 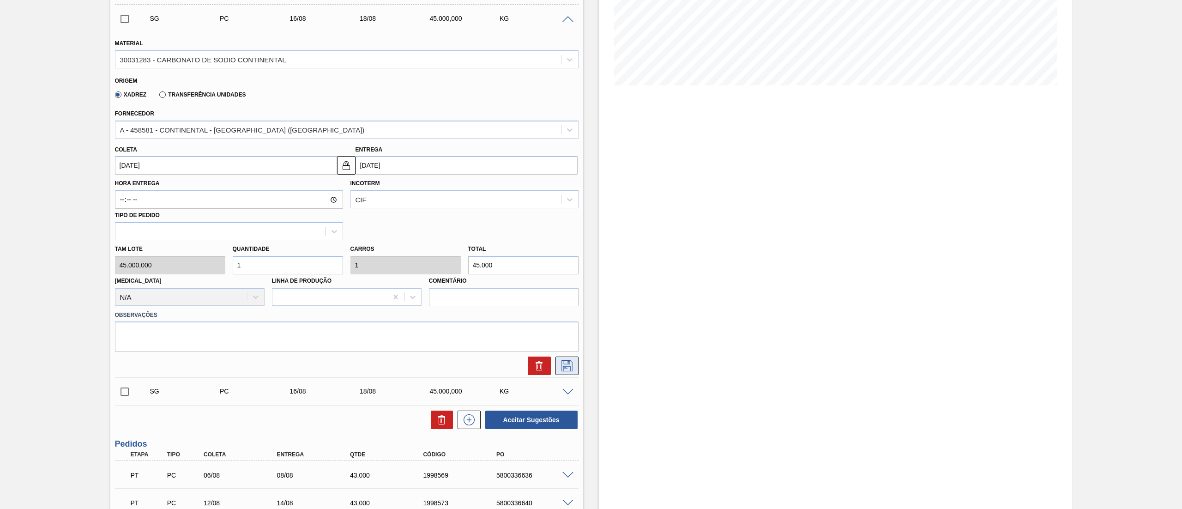 I want to click on button: locked, so click(x=346, y=165).